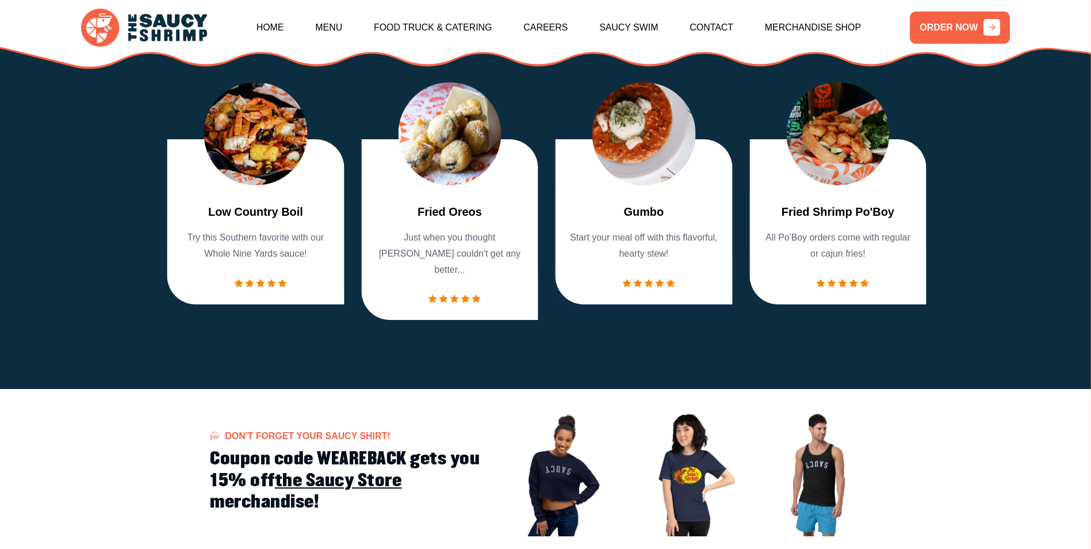  I want to click on a: Contact, so click(712, 28).